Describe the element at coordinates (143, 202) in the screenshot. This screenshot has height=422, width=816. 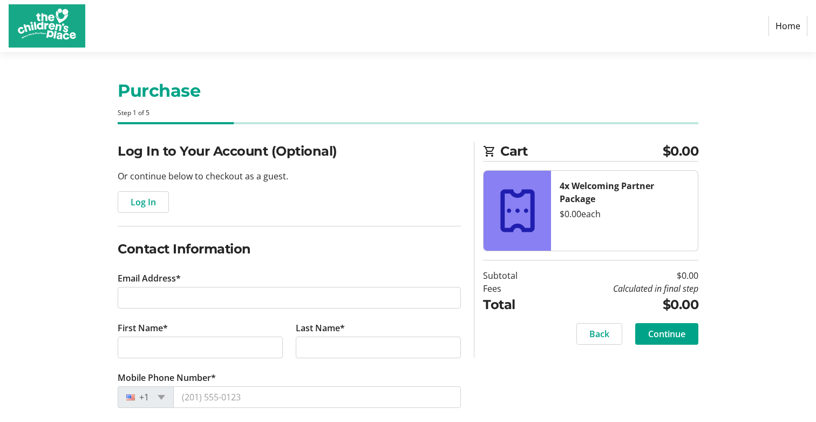
I see `span: Log In` at that location.